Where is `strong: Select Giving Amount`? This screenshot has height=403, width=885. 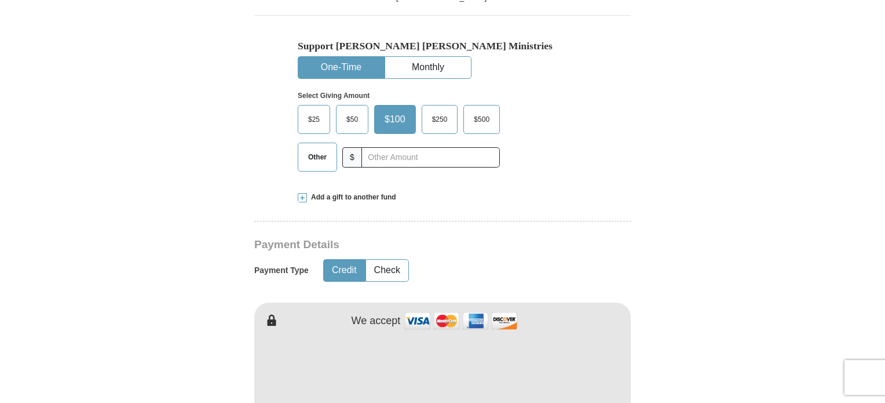
strong: Select Giving Amount is located at coordinates (334, 96).